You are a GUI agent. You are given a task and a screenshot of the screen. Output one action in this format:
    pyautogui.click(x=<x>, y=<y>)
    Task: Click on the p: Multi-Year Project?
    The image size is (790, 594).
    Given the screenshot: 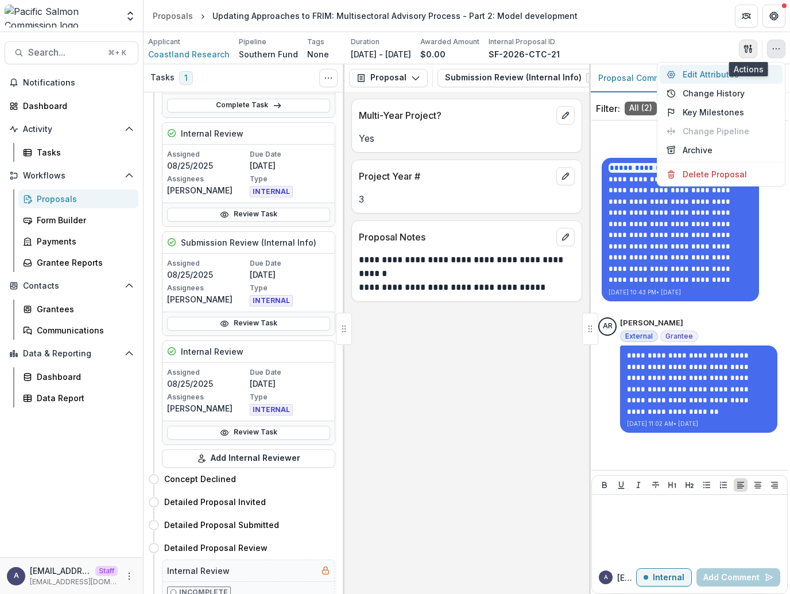 What is the action you would take?
    pyautogui.click(x=455, y=115)
    